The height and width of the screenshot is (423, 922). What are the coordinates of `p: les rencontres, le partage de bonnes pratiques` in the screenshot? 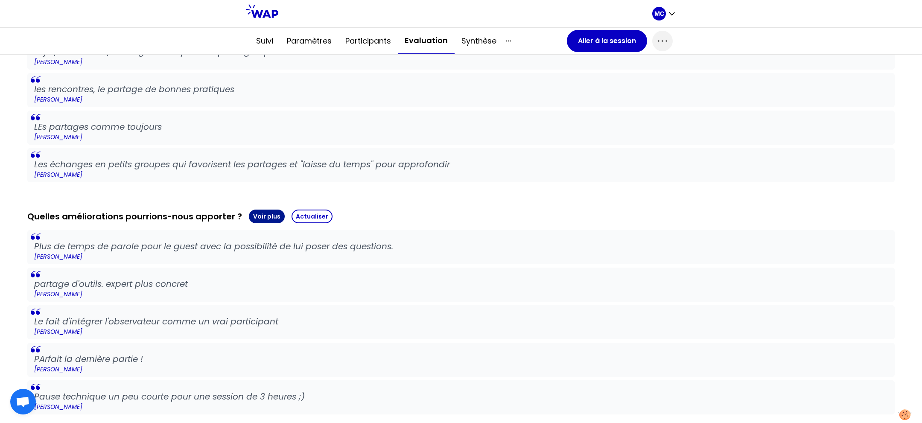 It's located at (461, 89).